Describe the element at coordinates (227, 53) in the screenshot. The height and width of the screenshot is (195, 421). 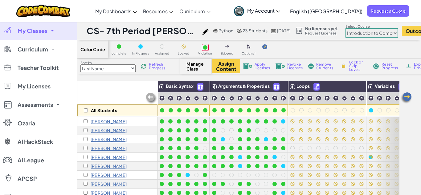
I see `span: Skipped` at that location.